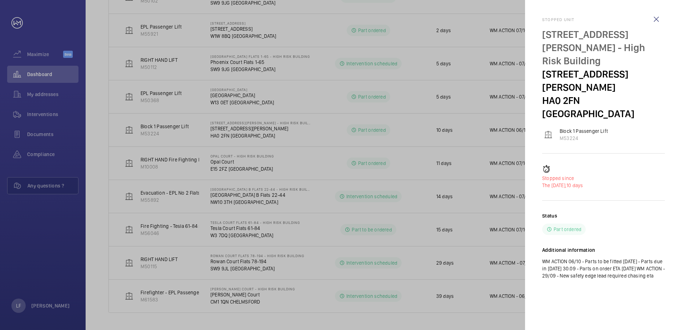 The width and height of the screenshot is (682, 330). Describe the element at coordinates (604, 250) in the screenshot. I see `h2: Additional information` at that location.